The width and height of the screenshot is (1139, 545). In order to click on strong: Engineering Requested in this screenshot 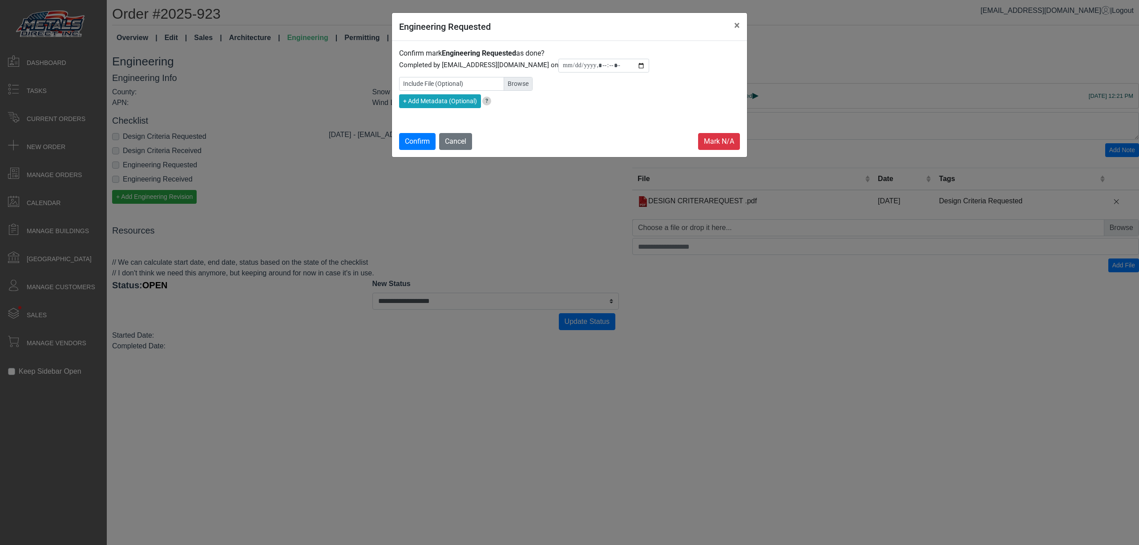, I will do `click(479, 53)`.